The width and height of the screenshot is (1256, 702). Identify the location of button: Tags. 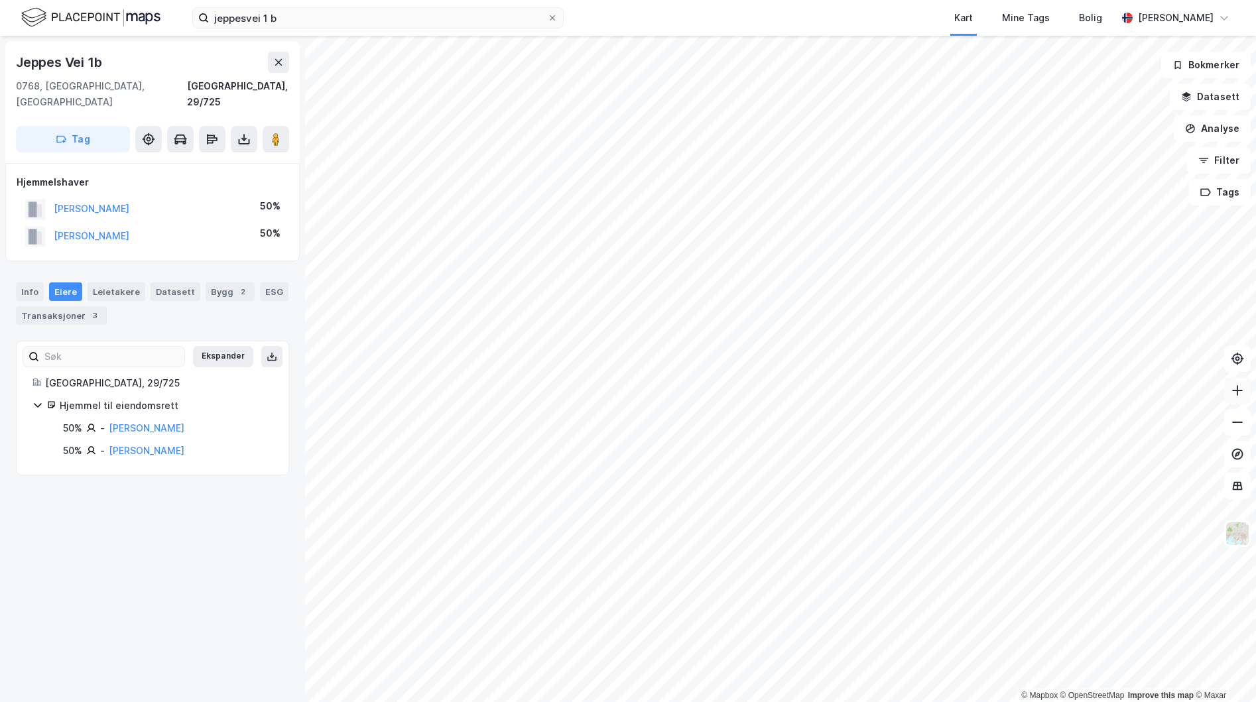
(1219, 192).